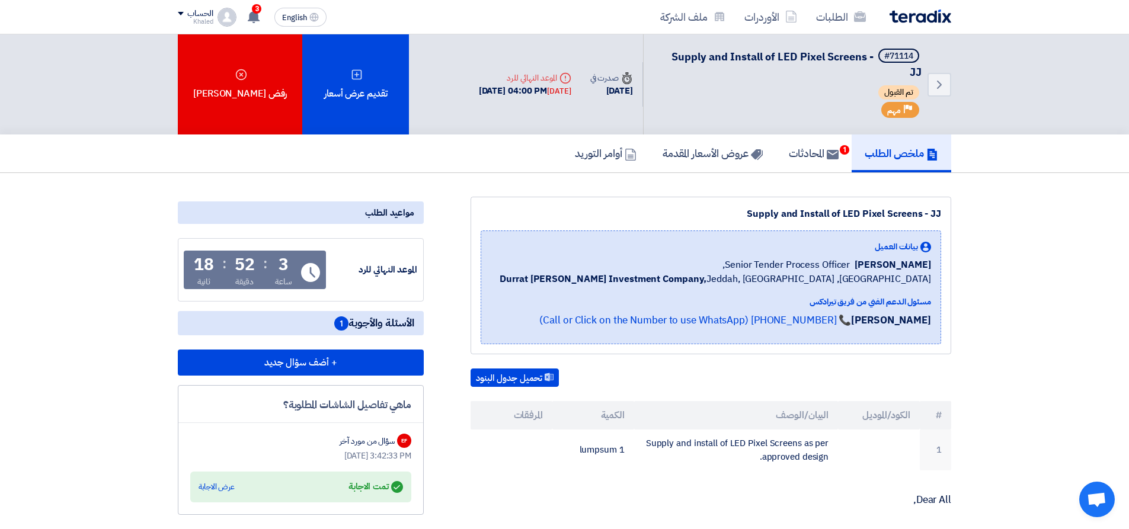 The image size is (1129, 529). I want to click on span: Senior Tender Process Officer,, so click(786, 265).